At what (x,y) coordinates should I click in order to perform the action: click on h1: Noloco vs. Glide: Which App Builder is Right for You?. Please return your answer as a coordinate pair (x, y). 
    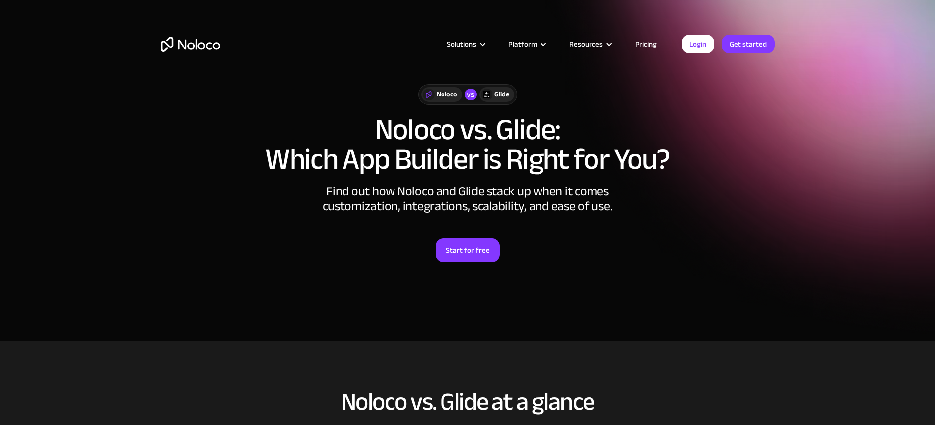
    Looking at the image, I should click on (468, 144).